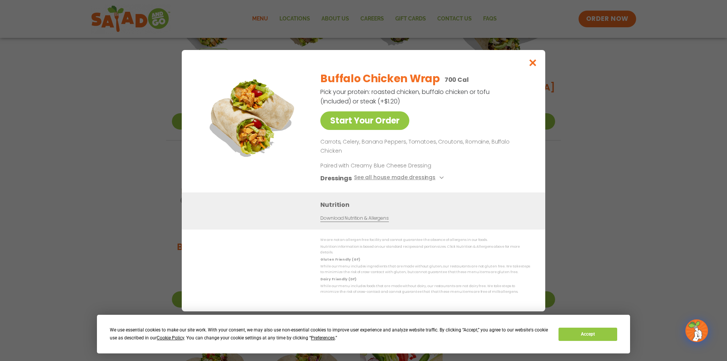 The height and width of the screenshot is (361, 727). What do you see at coordinates (340, 259) in the screenshot?
I see `strong: Gluten Friendly (GF)` at bounding box center [340, 259].